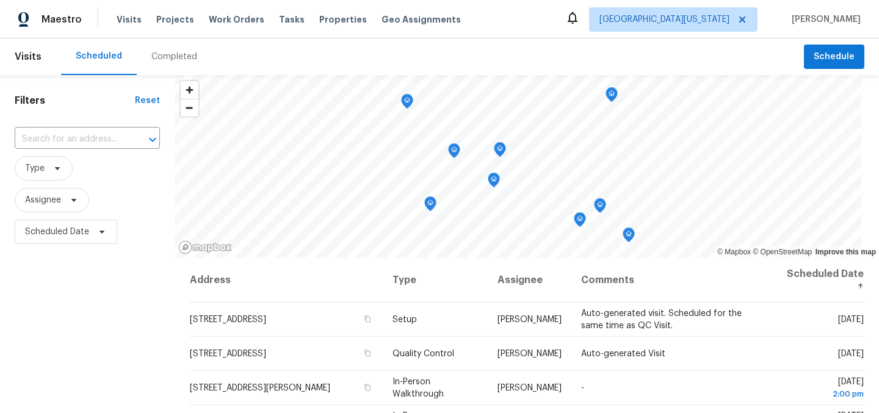 The image size is (879, 413). I want to click on span: Geo Assignments, so click(421, 20).